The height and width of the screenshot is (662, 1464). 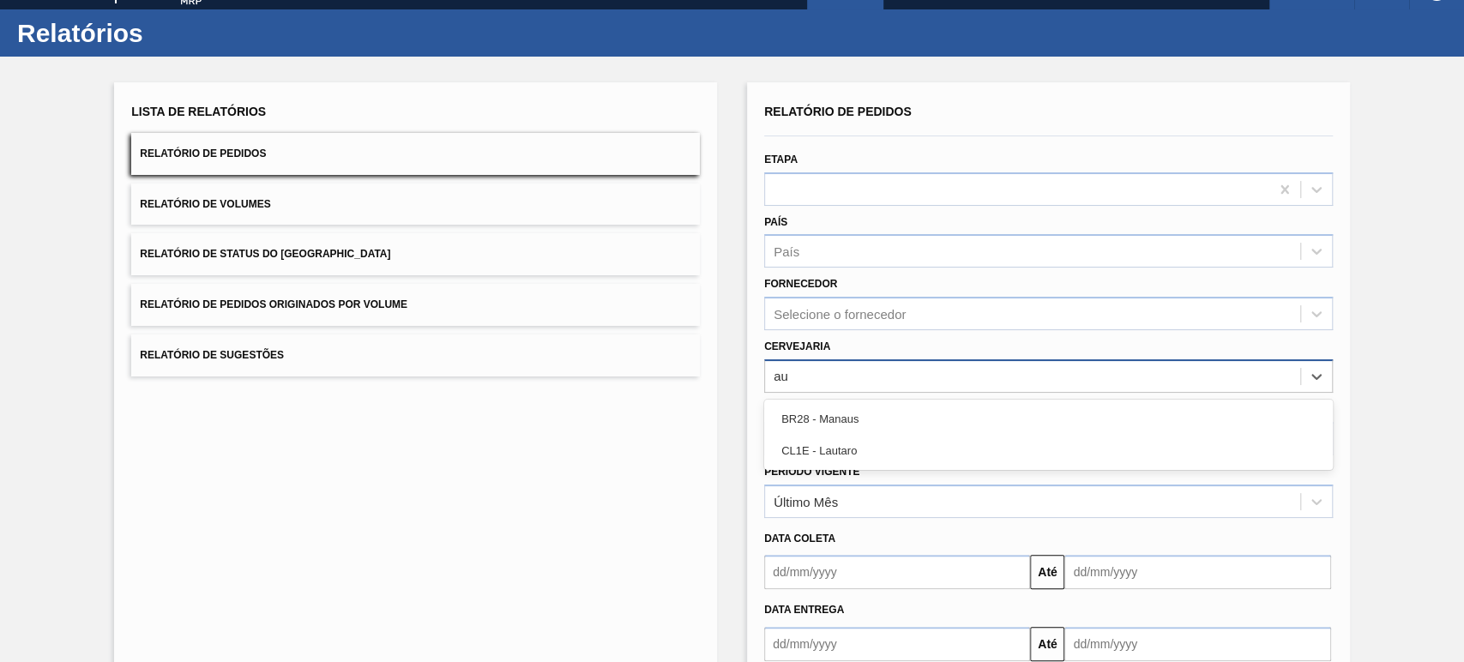 I want to click on span: Lista de Relatórios, so click(x=198, y=111).